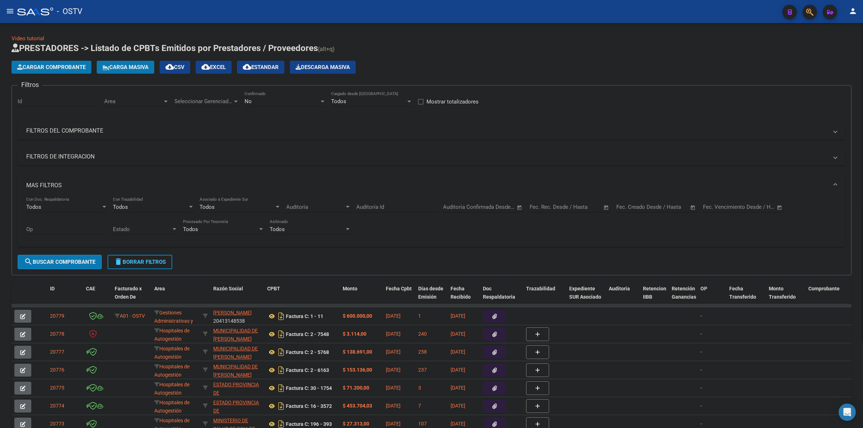  What do you see at coordinates (132, 316) in the screenshot?
I see `span: A01 - OSTV` at bounding box center [132, 316].